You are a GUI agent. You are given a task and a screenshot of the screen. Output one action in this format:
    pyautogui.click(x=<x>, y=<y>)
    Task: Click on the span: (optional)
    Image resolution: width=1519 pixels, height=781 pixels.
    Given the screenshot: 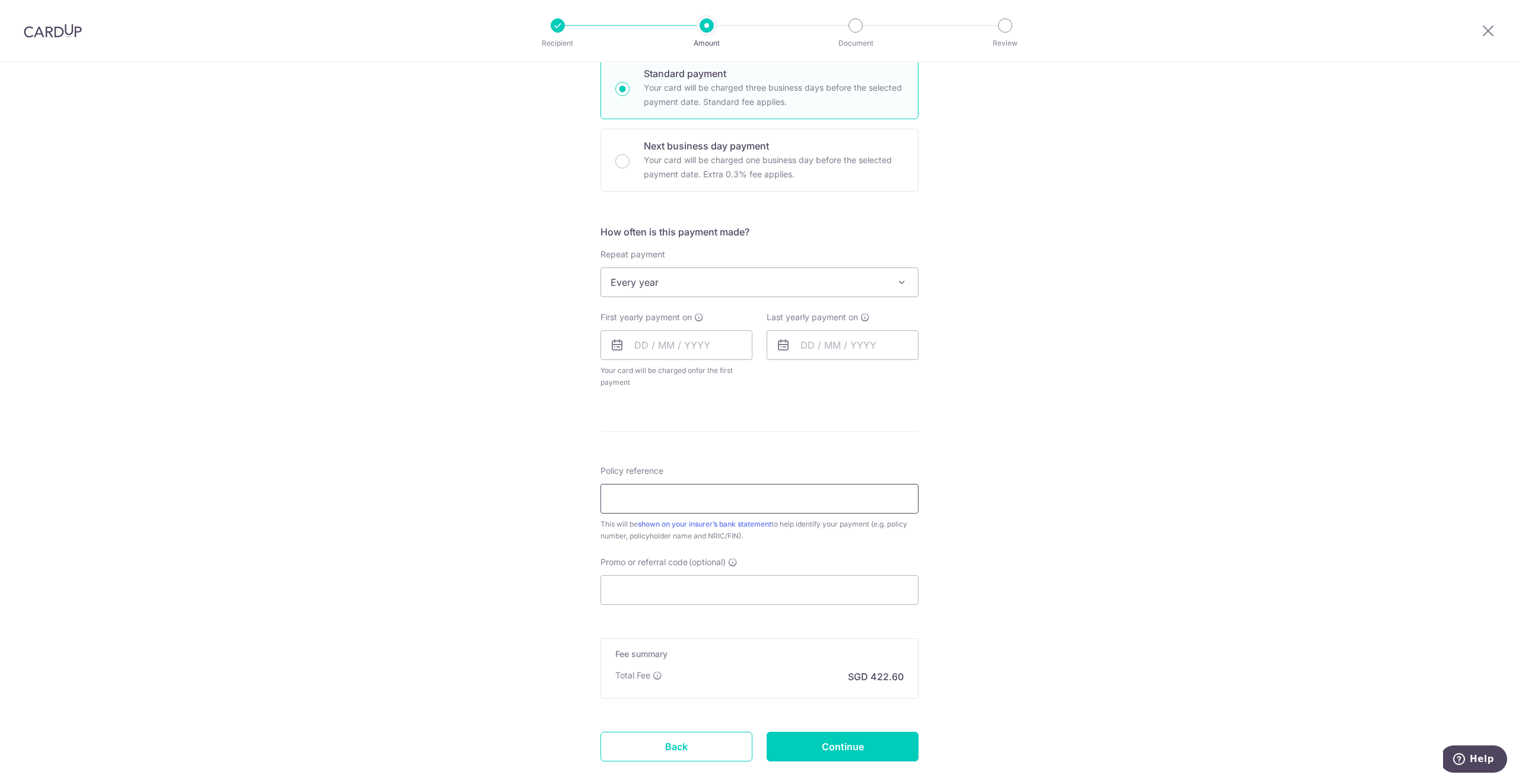 What is the action you would take?
    pyautogui.click(x=707, y=562)
    